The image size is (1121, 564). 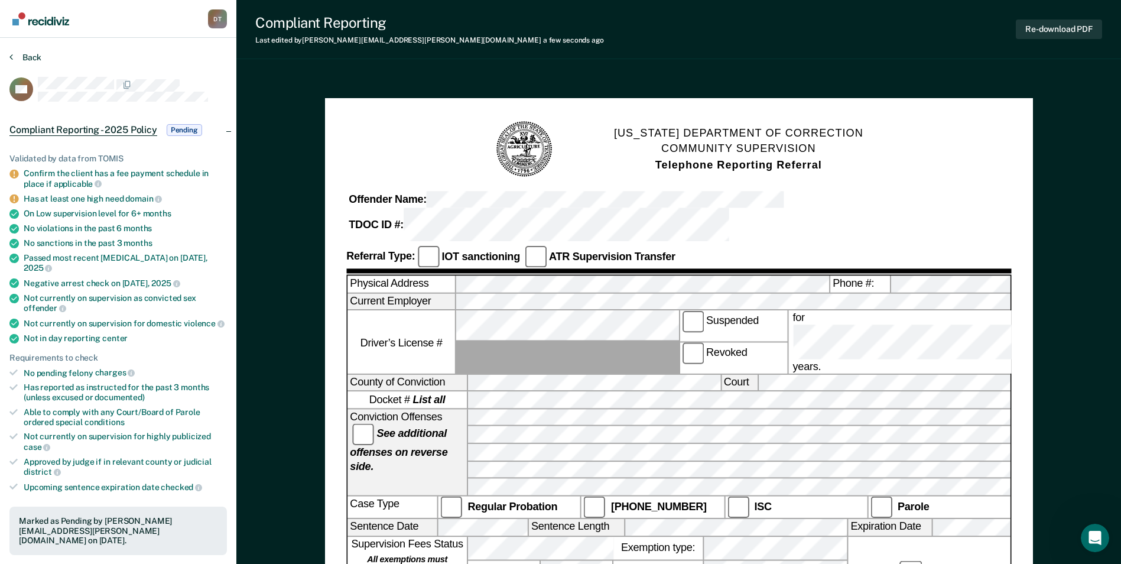 What do you see at coordinates (392, 526) in the screenshot?
I see `label: Sentence Date` at bounding box center [392, 526].